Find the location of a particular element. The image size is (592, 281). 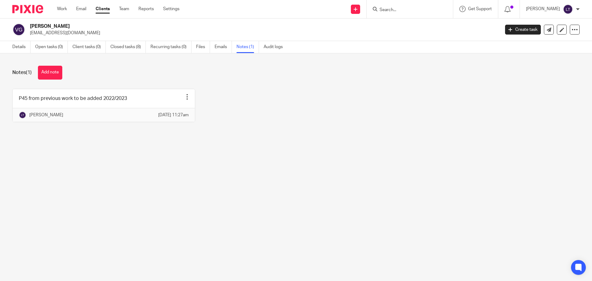

button: Add note is located at coordinates (50, 72).